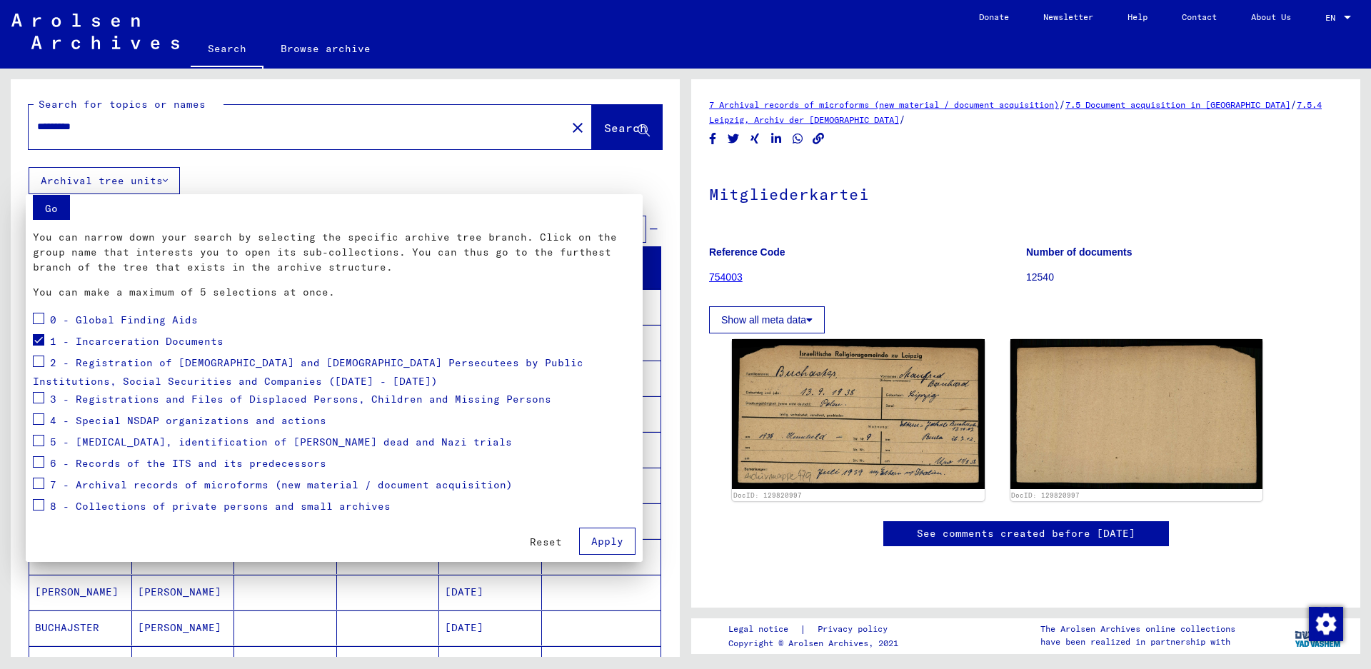 This screenshot has height=669, width=1371. Describe the element at coordinates (124, 320) in the screenshot. I see `span: 0 - Global Finding Aids` at that location.